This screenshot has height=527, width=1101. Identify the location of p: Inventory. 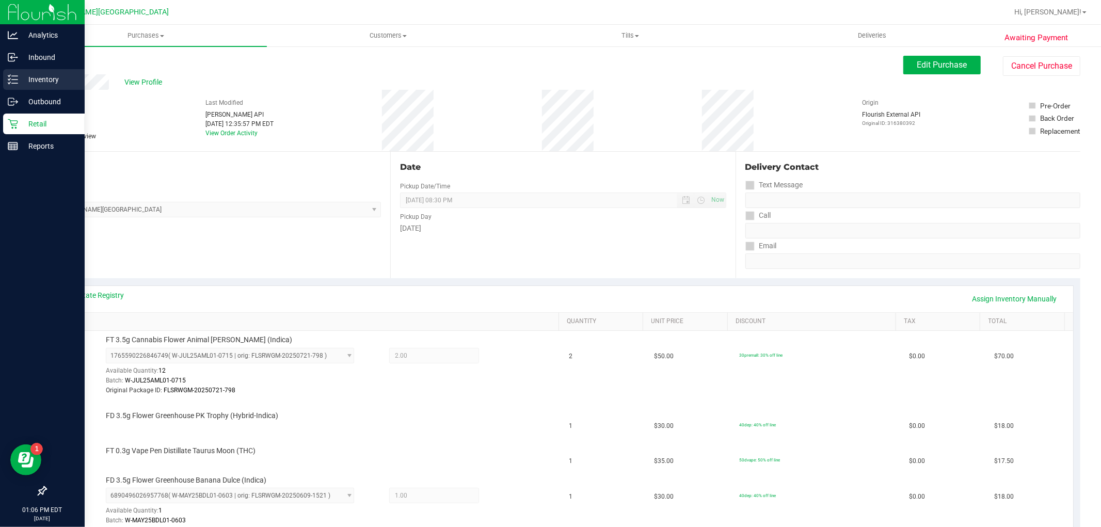
(49, 79).